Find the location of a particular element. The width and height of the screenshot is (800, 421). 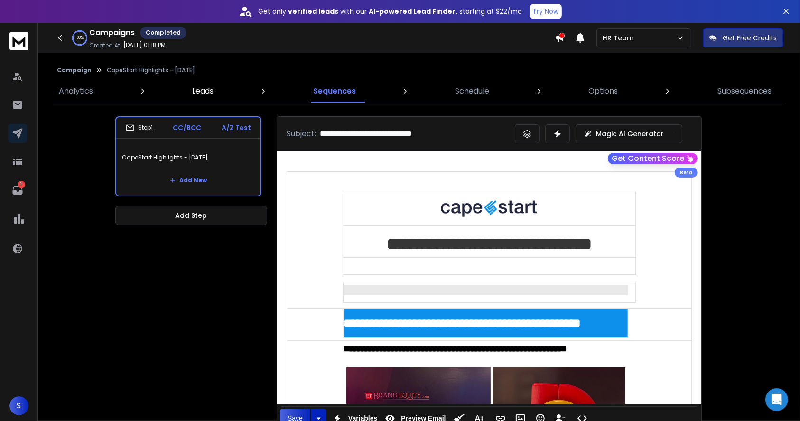

button: Campaign is located at coordinates (74, 70).